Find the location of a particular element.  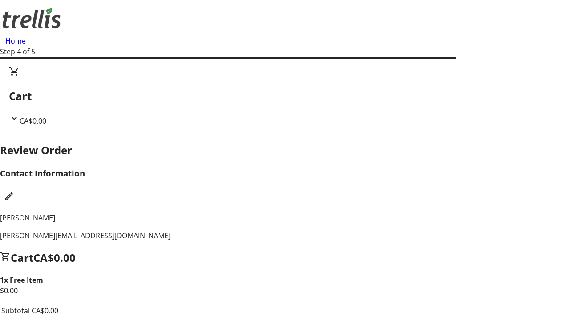

div: CartCA$0.00 is located at coordinates (285, 96).